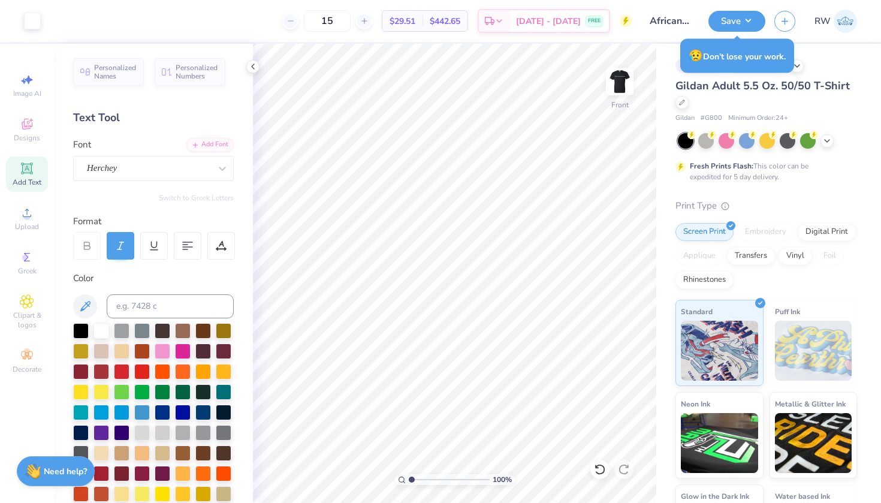  I want to click on div: Color, so click(153, 278).